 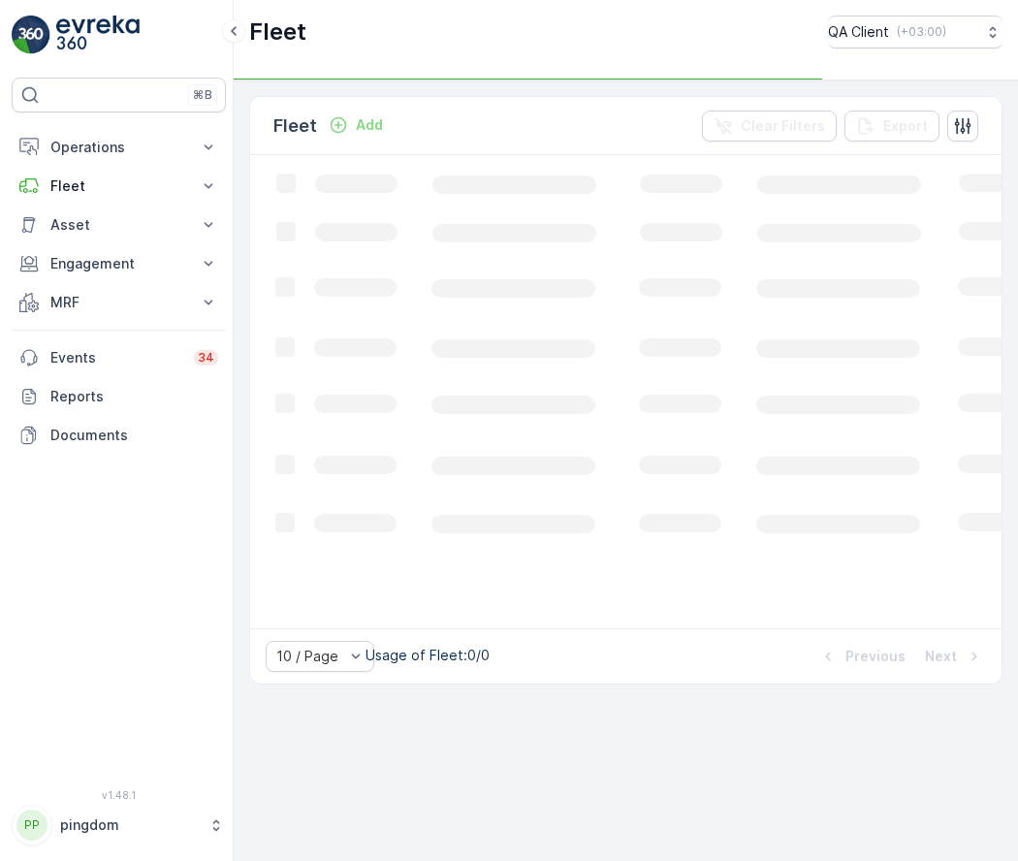 I want to click on p: Reports, so click(x=134, y=396).